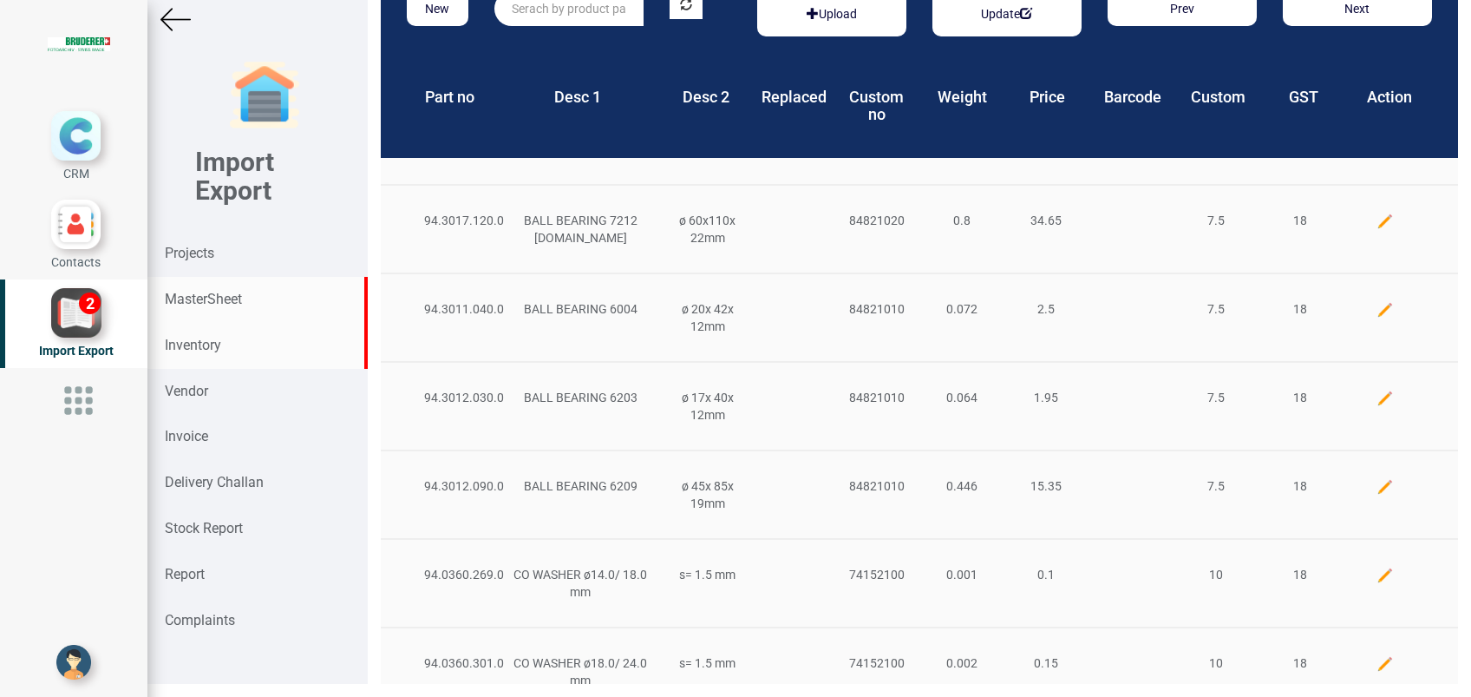  What do you see at coordinates (580, 397) in the screenshot?
I see `div: BALL BEARING 6203` at bounding box center [580, 397].